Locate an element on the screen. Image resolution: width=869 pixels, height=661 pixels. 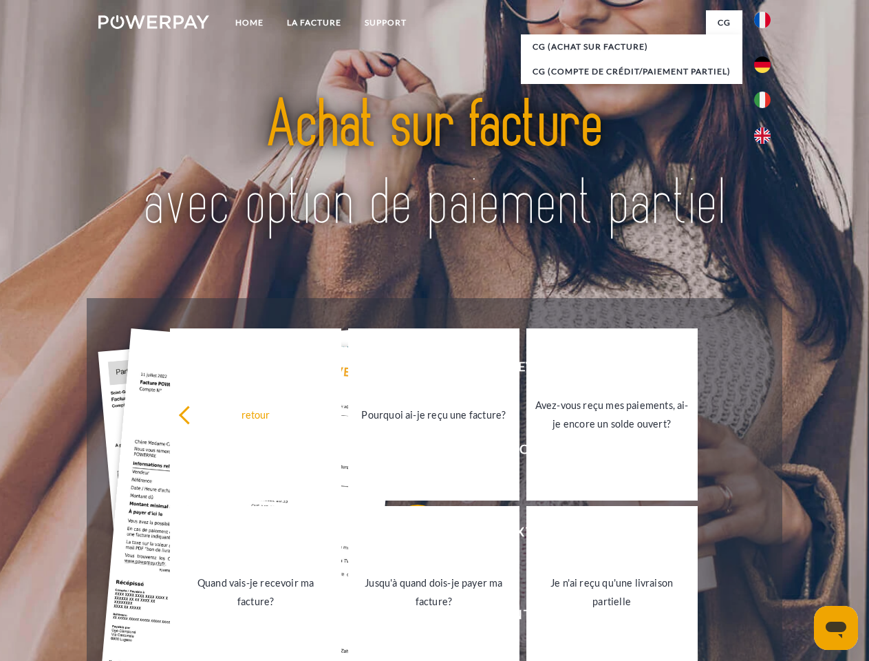
div: Avez-vous reçu mes paiements, ai-je encore un solde ouvert? is located at coordinates (612, 414).